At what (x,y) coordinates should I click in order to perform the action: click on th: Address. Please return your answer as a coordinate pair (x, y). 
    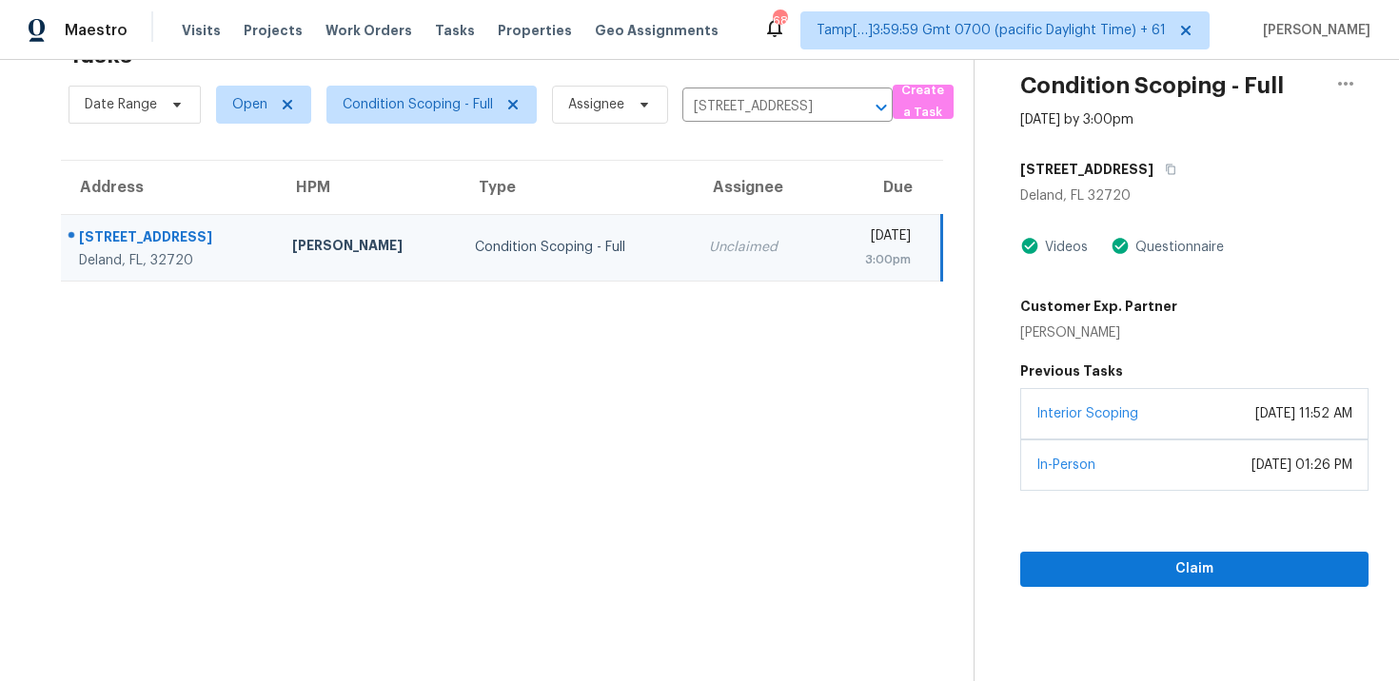
    Looking at the image, I should click on (168, 187).